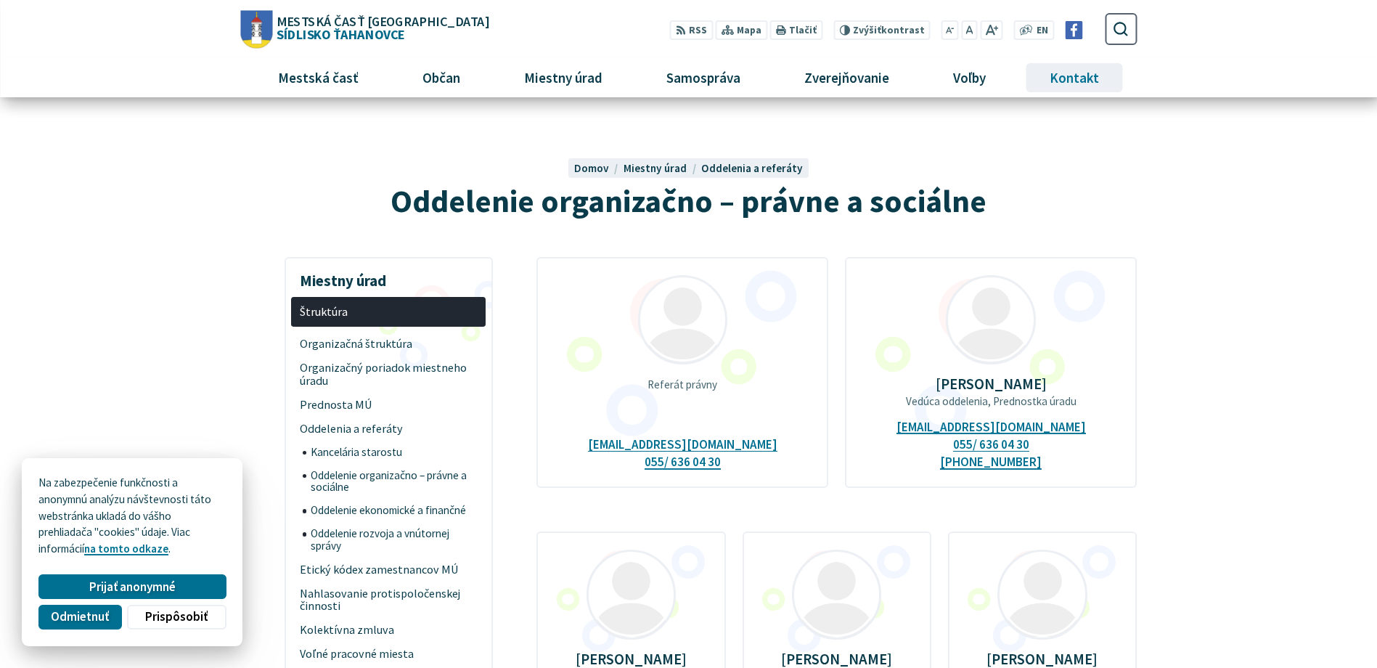 Image resolution: width=1377 pixels, height=668 pixels. What do you see at coordinates (318, 78) in the screenshot?
I see `a: Mestská časť` at bounding box center [318, 78].